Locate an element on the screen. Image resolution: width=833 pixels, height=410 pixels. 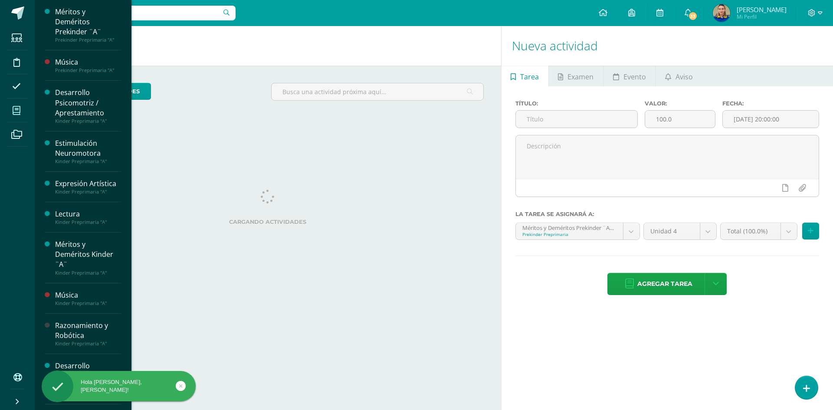
img: b8c7a2559d0ebf6099b6fcd9400e88c2.png is located at coordinates (721, 13).